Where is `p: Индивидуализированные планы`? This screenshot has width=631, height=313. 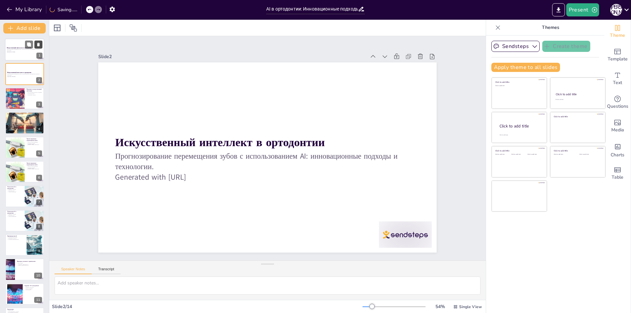
p: Индивидуализированные планы is located at coordinates (31, 117).